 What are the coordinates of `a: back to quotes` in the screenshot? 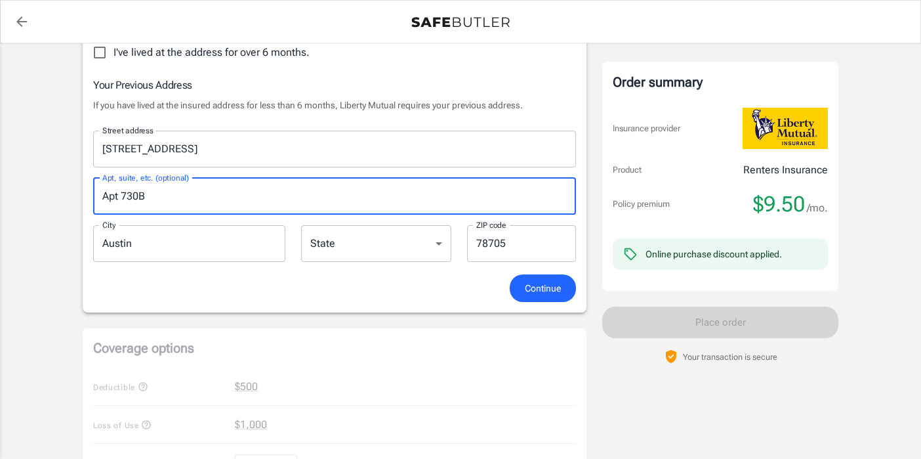 It's located at (22, 22).